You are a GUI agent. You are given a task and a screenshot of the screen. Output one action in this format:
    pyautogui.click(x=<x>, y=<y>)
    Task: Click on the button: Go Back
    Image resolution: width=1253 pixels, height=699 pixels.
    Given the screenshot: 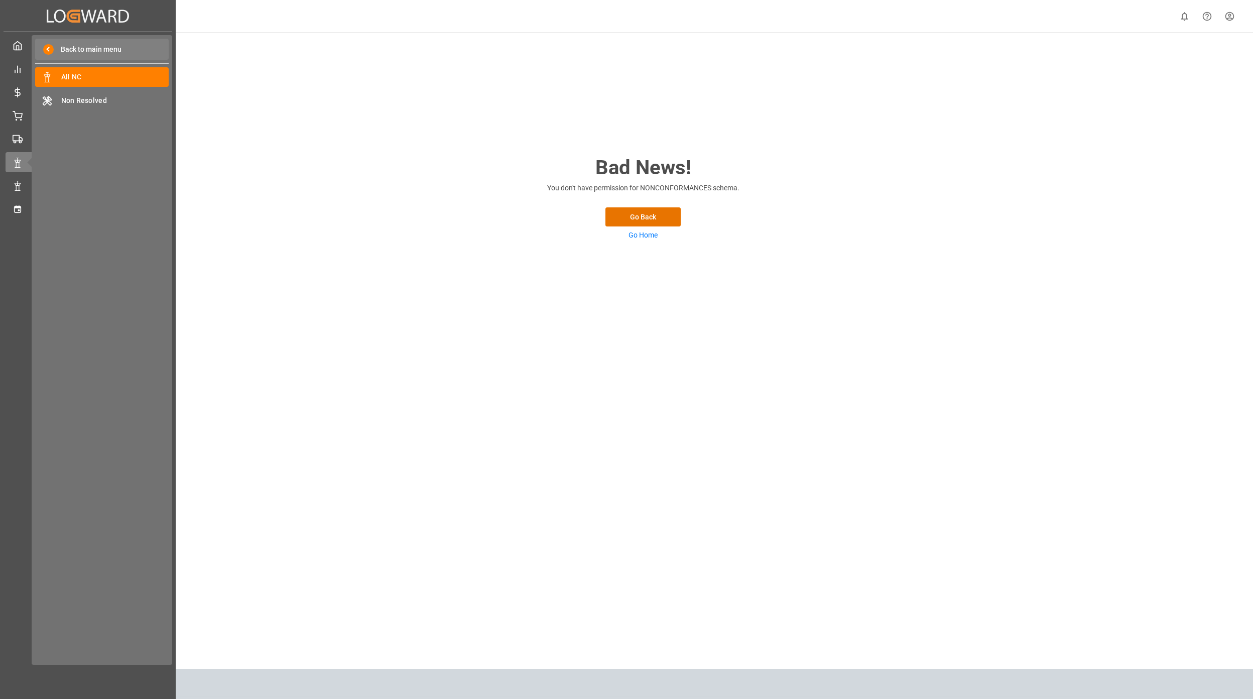 What is the action you would take?
    pyautogui.click(x=643, y=217)
    